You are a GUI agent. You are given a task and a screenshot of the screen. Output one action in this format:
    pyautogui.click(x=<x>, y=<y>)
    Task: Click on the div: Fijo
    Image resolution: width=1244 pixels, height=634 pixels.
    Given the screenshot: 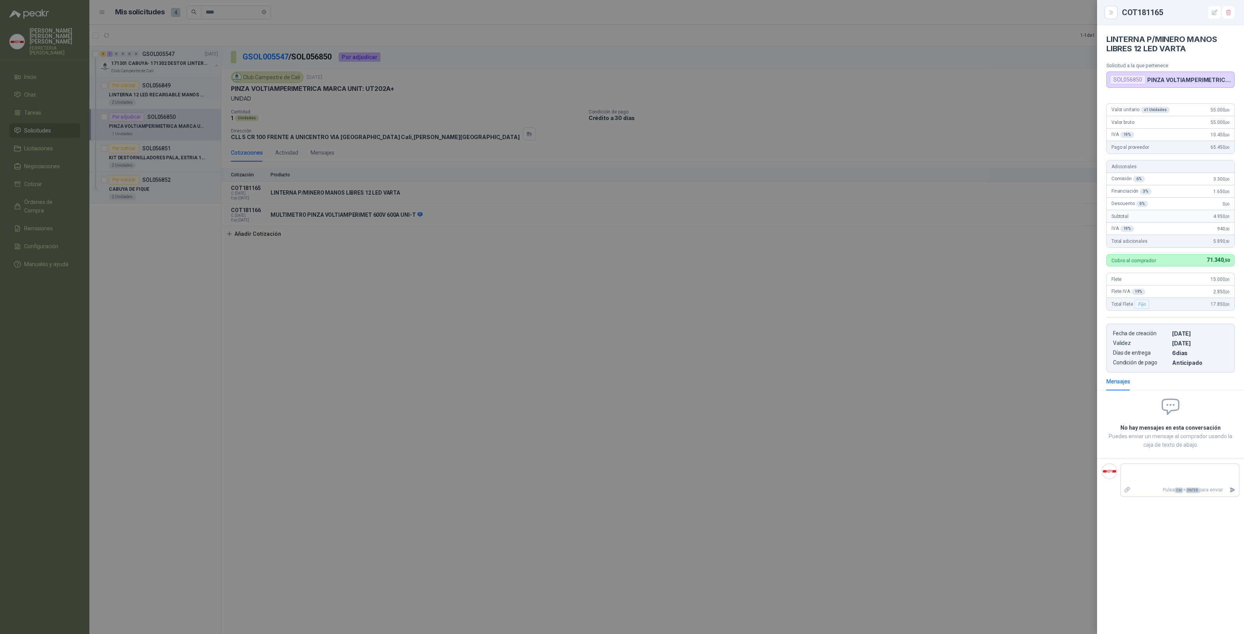 What is the action you would take?
    pyautogui.click(x=1141, y=304)
    